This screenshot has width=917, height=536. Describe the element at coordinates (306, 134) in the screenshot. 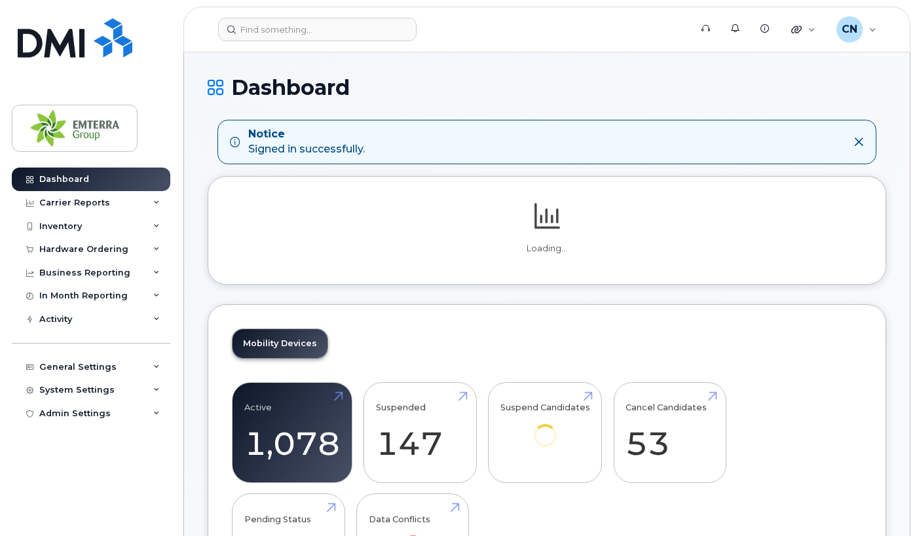

I see `strong: Notice` at that location.